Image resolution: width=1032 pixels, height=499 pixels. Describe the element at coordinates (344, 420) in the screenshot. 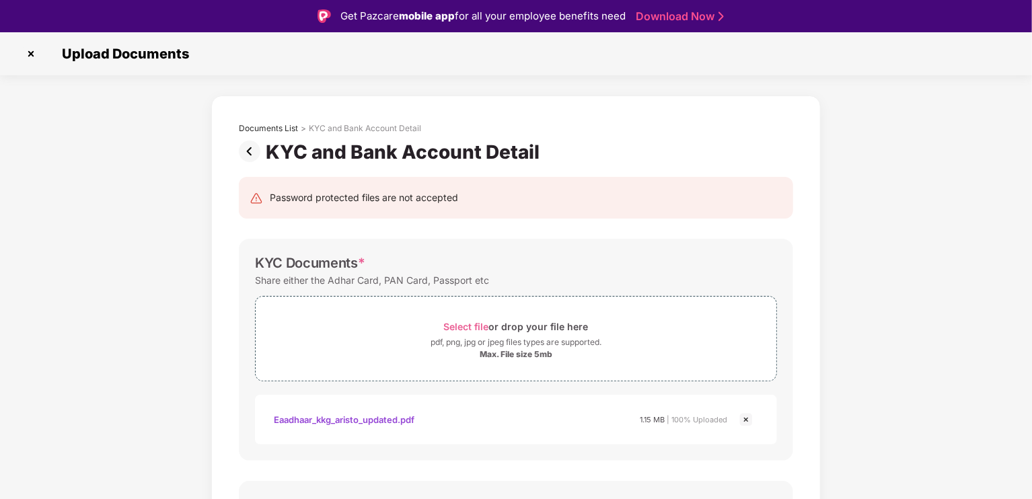

I see `div: Eaadhaar_kkg_aristo_updated.pdf` at that location.